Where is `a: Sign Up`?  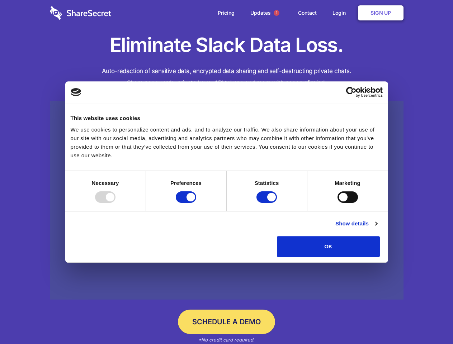
a: Sign Up is located at coordinates (380, 13).